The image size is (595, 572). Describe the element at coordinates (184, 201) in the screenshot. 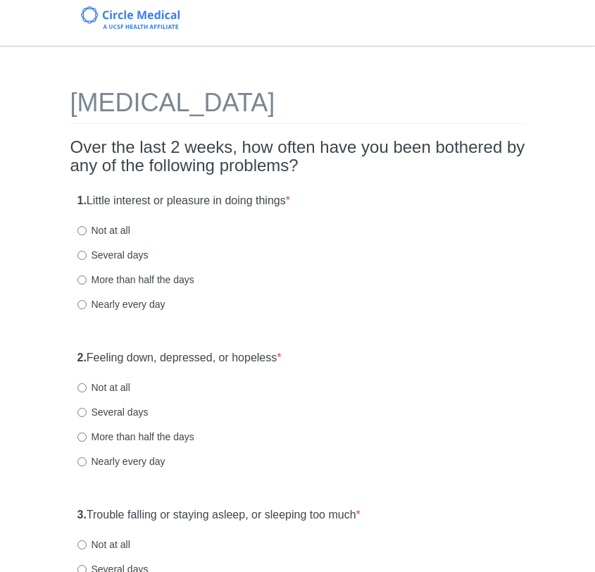

I see `label: Little interest or pleasure in doing things` at that location.